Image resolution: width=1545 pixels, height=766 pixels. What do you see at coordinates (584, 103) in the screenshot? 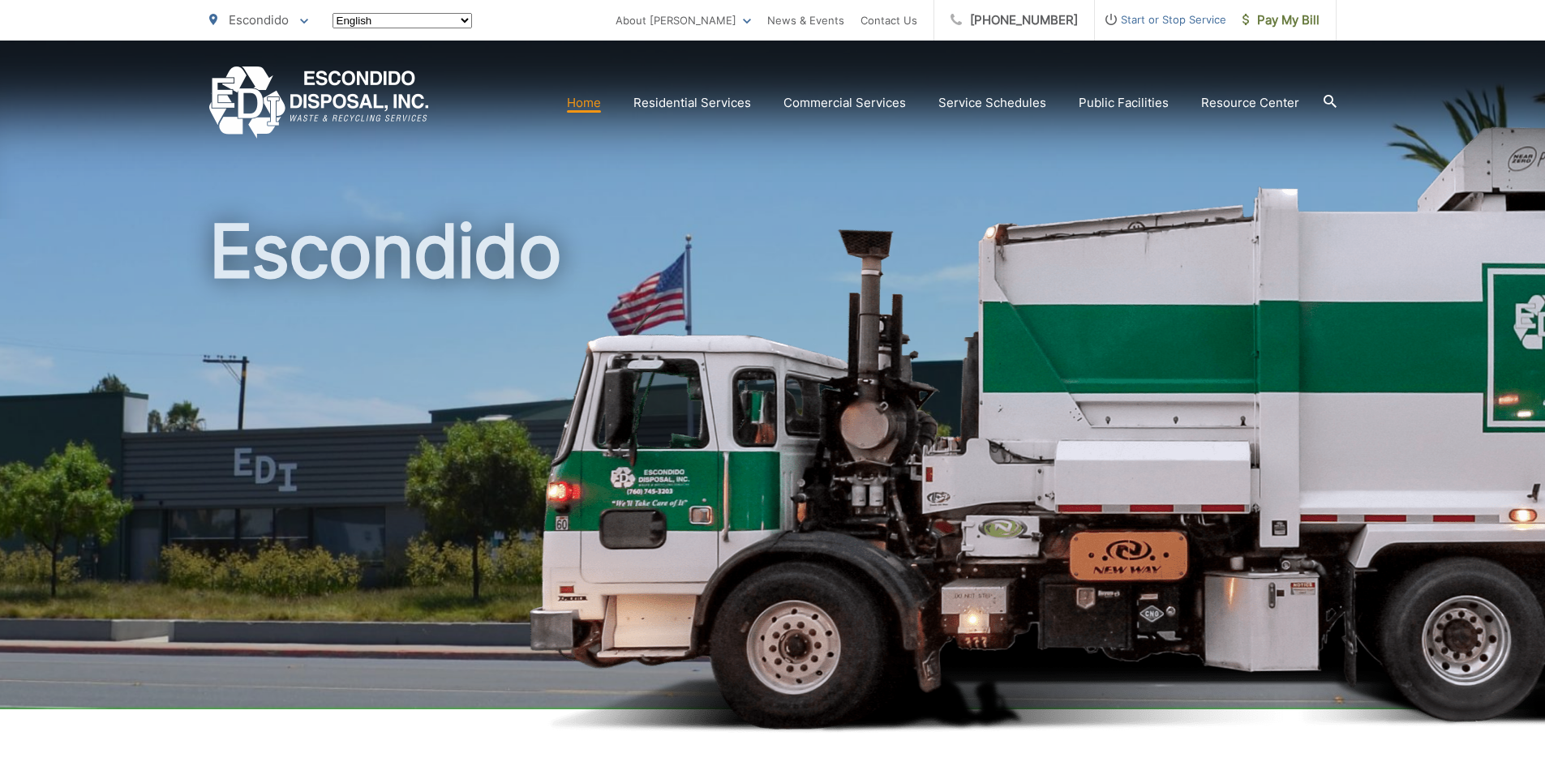
I see `a: Home` at bounding box center [584, 103].